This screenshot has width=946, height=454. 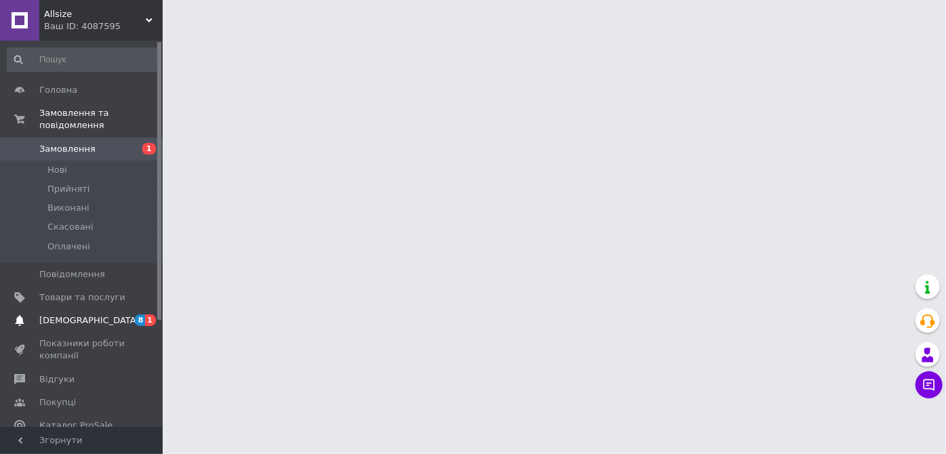 I want to click on span: Оплачені, so click(x=68, y=247).